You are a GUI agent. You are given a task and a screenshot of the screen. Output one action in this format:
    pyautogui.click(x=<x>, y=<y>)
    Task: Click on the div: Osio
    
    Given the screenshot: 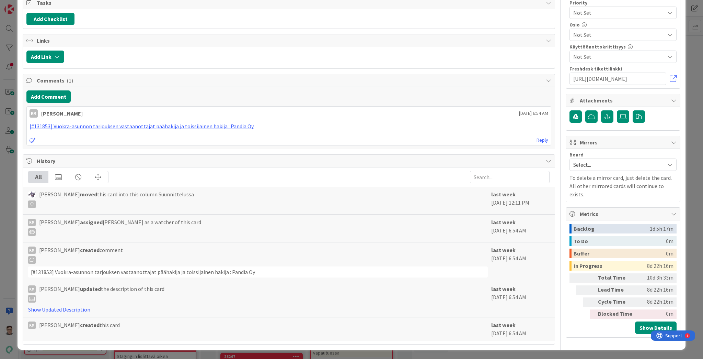 What is the action you would take?
    pyautogui.click(x=623, y=25)
    